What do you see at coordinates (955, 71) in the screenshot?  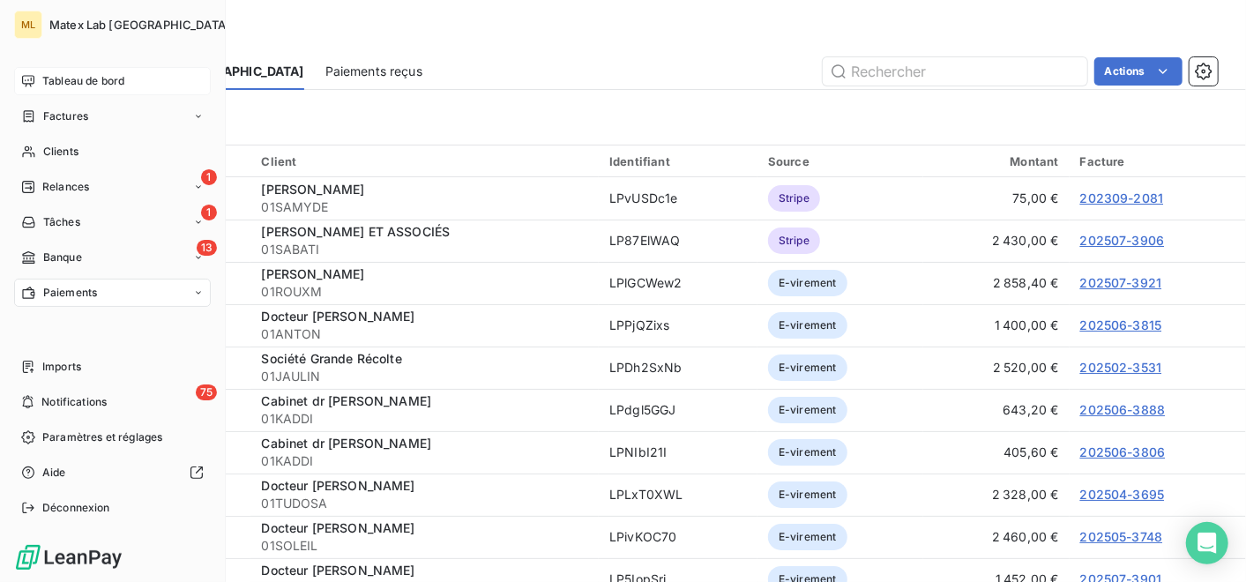 I see `input: Rechercher` at bounding box center [955, 71].